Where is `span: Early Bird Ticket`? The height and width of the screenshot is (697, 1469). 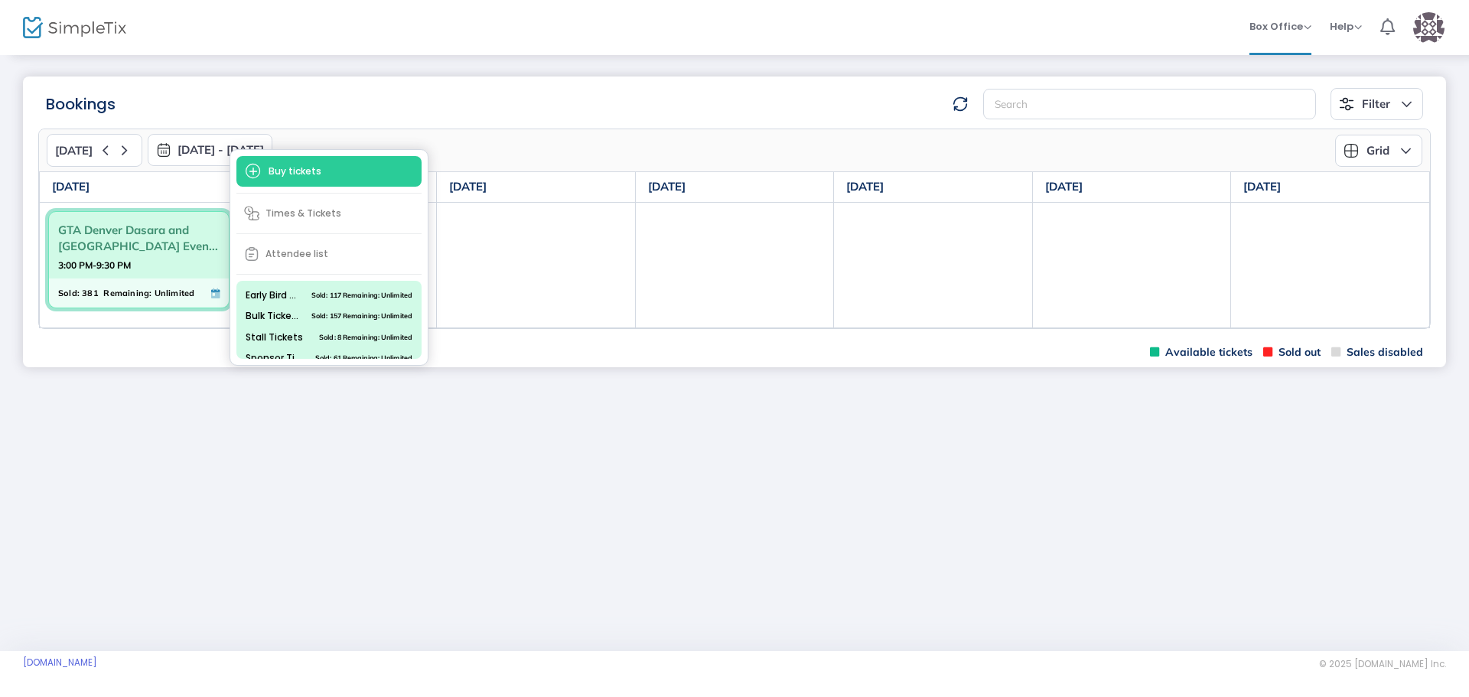 span: Early Bird Ticket is located at coordinates (272, 295).